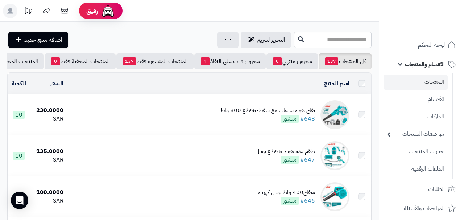 The width and height of the screenshot is (464, 220). I want to click on a: الكمية, so click(19, 83).